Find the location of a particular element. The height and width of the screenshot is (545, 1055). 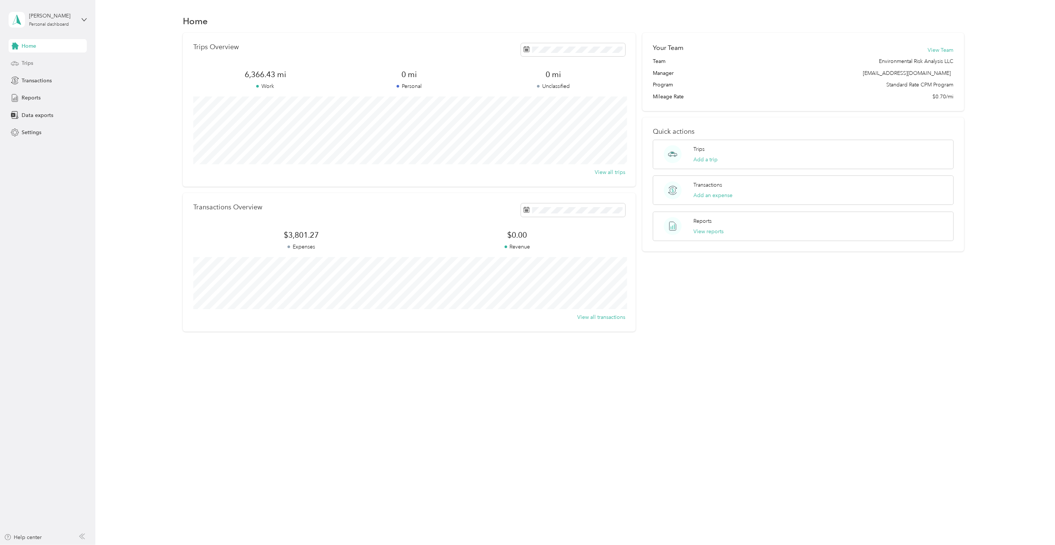

button: Help center is located at coordinates (23, 537).